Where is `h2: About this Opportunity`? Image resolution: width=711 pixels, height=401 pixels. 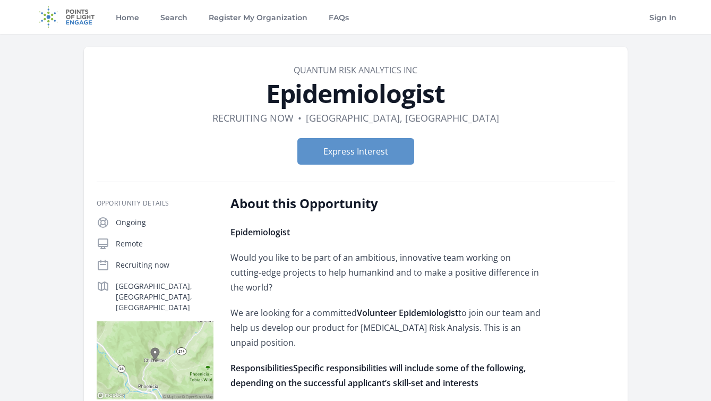
h2: About this Opportunity is located at coordinates (386, 203).